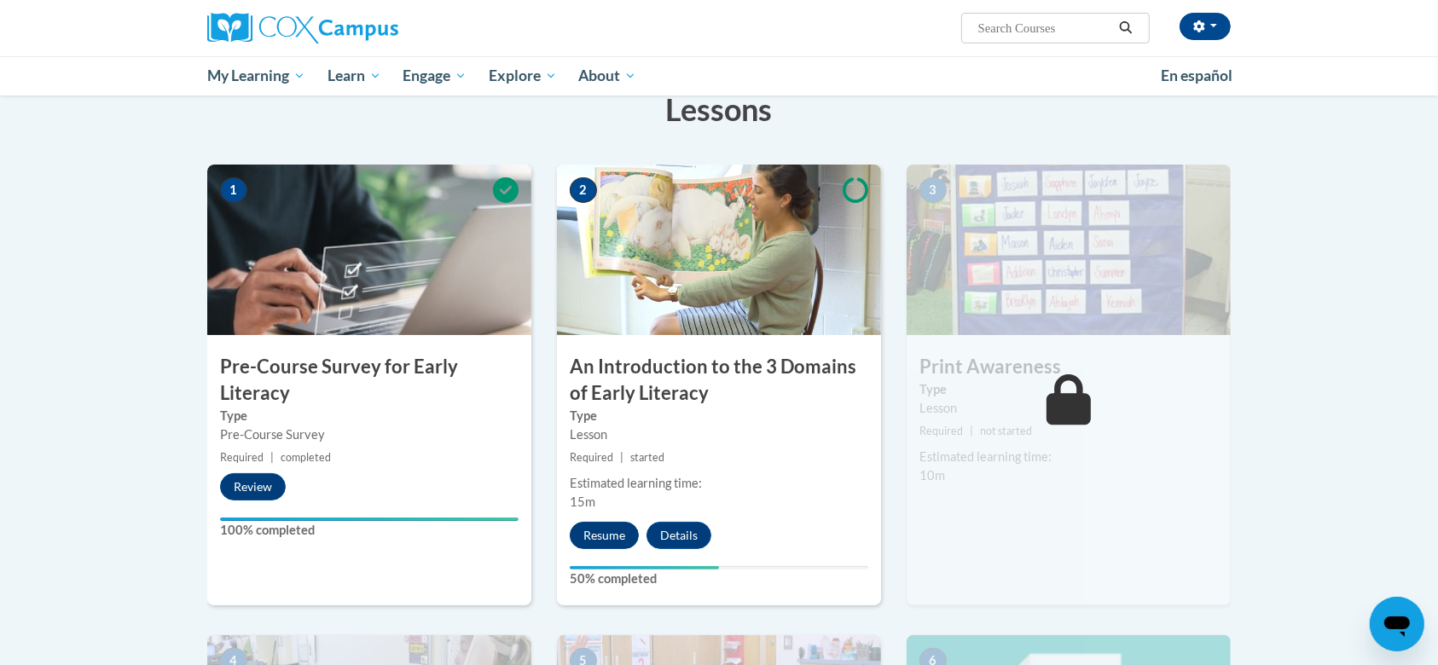 The image size is (1438, 665). I want to click on button: Details, so click(679, 536).